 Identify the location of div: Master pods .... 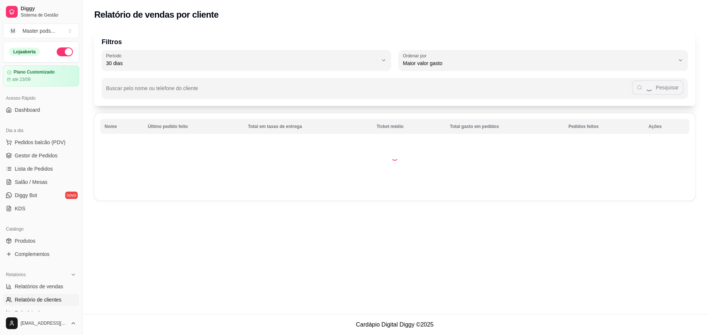
(39, 31).